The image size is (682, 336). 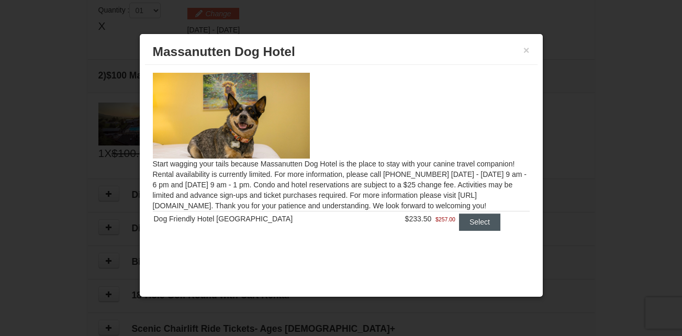 I want to click on button: Select, so click(x=480, y=222).